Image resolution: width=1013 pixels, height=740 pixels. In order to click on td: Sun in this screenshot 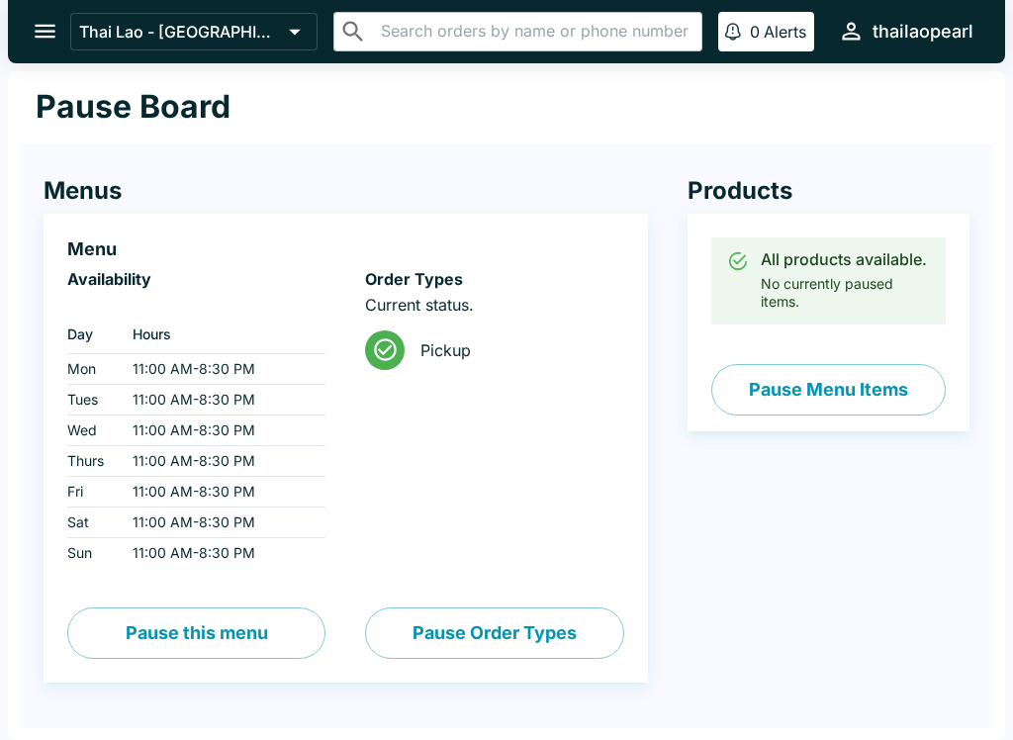, I will do `click(92, 553)`.